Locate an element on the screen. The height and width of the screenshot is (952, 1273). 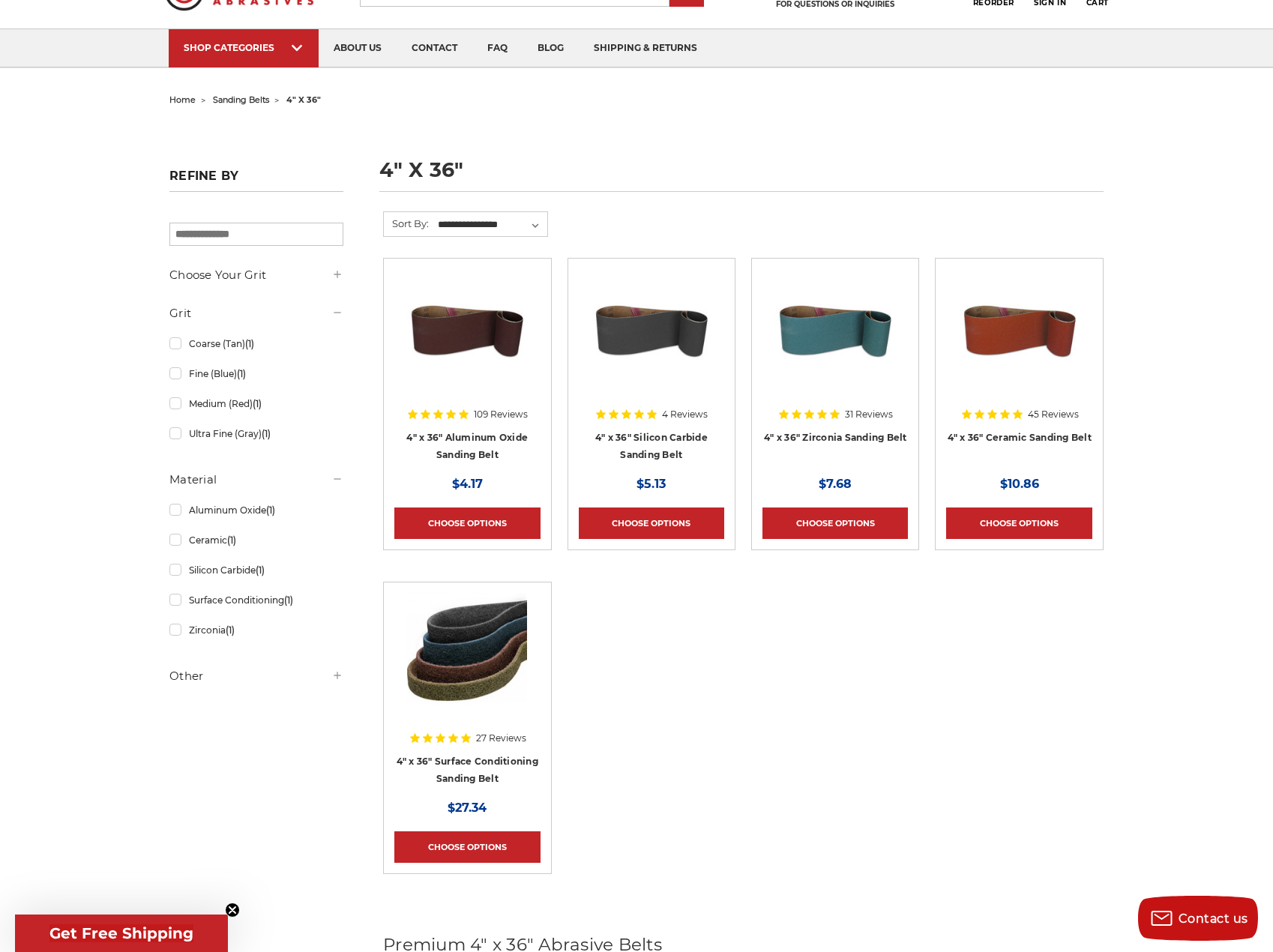
span: 109 Reviews is located at coordinates (501, 414).